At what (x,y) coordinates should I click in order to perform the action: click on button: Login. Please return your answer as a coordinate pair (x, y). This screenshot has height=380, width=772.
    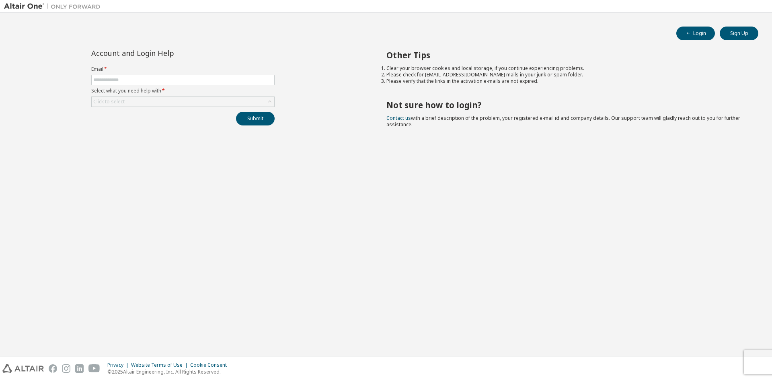
    Looking at the image, I should click on (696, 33).